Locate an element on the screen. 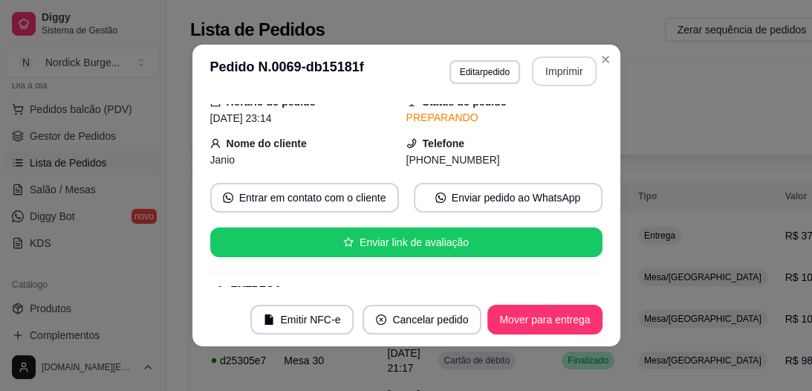 The width and height of the screenshot is (812, 391). span: Janio is located at coordinates (222, 160).